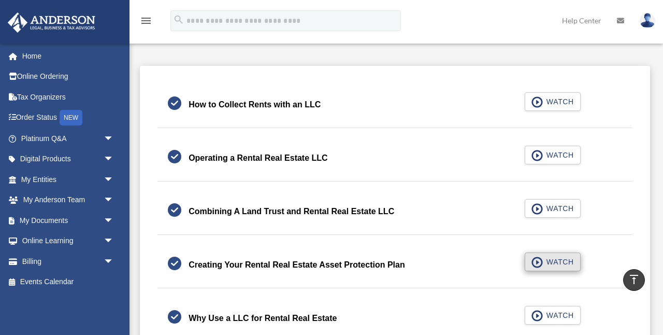 This screenshot has width=663, height=335. Describe the element at coordinates (146, 22) in the screenshot. I see `a: menu` at that location.